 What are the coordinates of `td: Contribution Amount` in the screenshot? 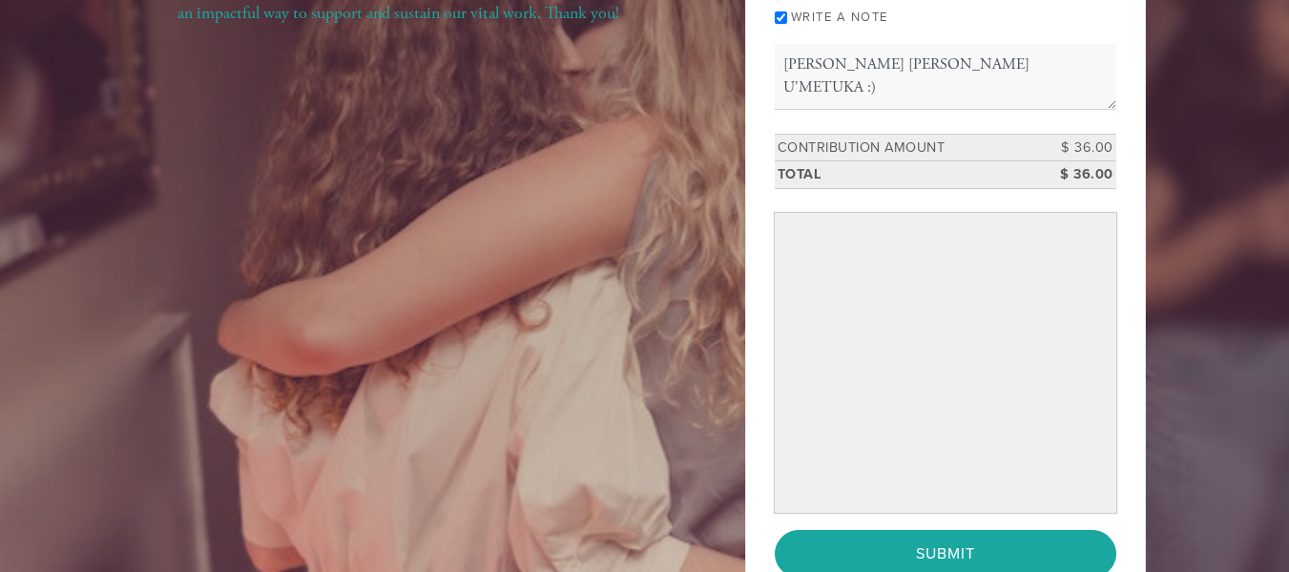 It's located at (903, 147).